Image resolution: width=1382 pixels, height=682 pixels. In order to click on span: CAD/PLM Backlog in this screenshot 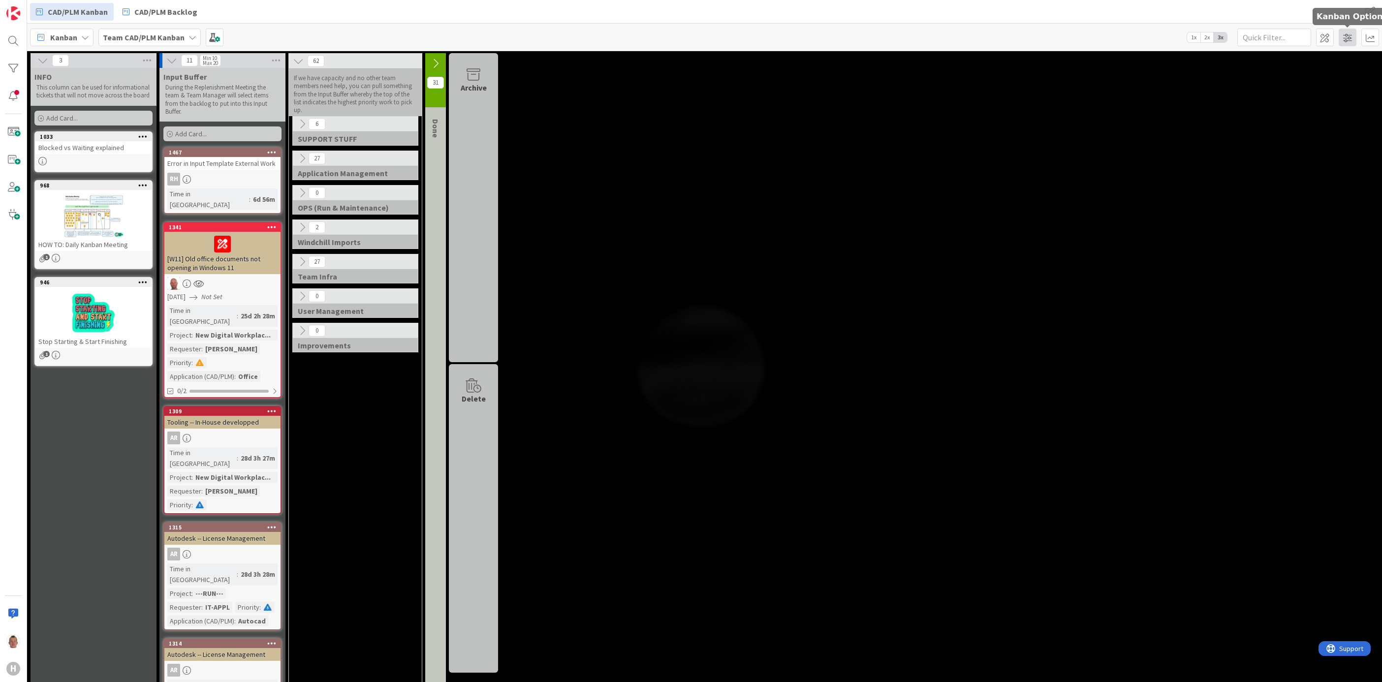, I will do `click(166, 12)`.